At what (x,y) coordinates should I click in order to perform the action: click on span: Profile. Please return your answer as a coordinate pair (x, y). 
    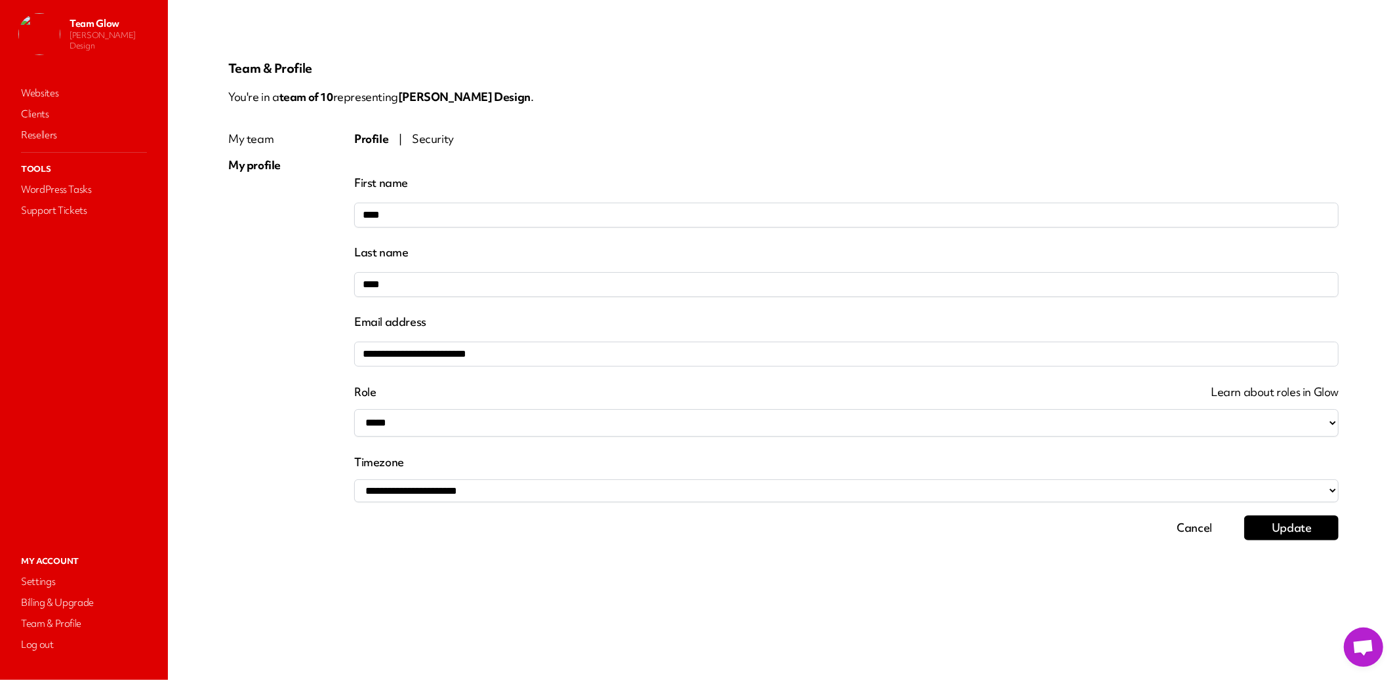
    Looking at the image, I should click on (371, 138).